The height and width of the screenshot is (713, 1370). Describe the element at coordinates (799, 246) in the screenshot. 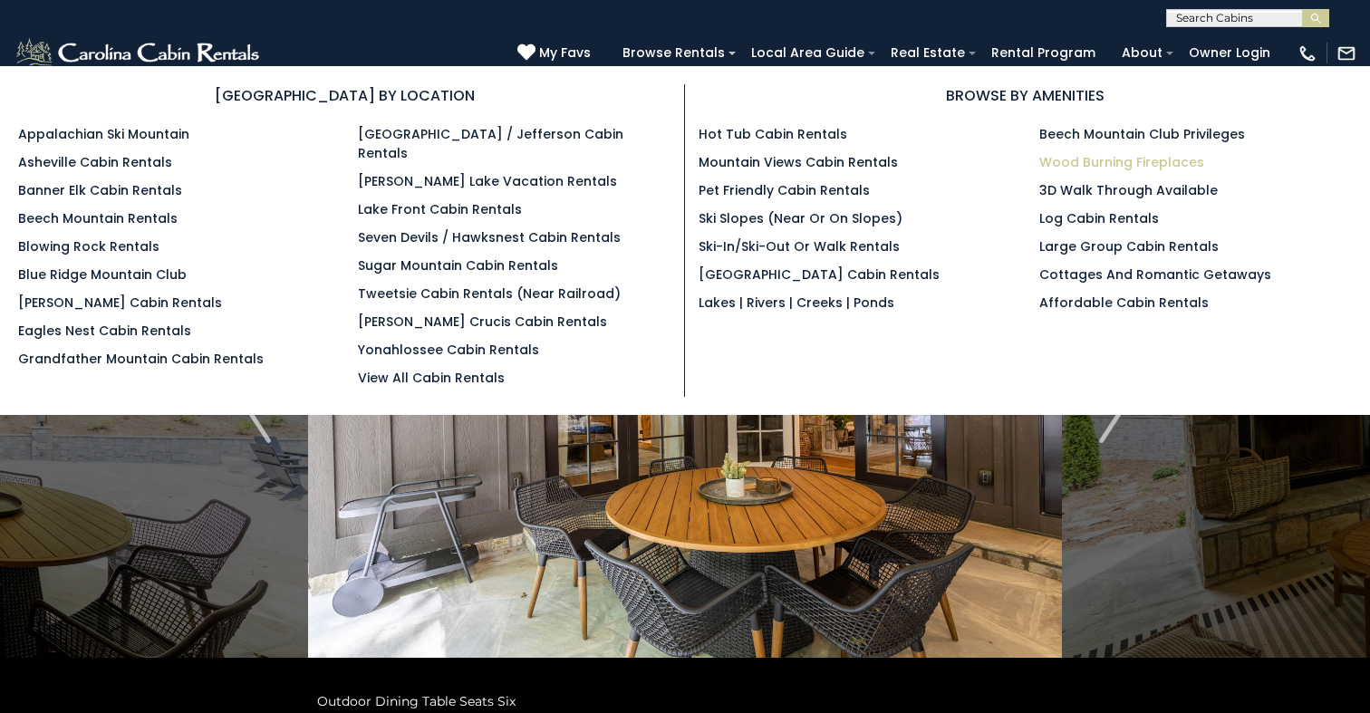

I see `a: Ski-in/Ski-Out or Walk Rentals` at that location.